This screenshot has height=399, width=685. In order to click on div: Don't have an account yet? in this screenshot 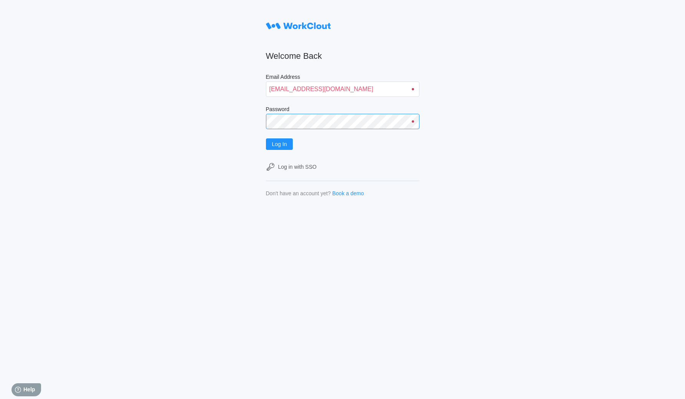, I will do `click(298, 193)`.